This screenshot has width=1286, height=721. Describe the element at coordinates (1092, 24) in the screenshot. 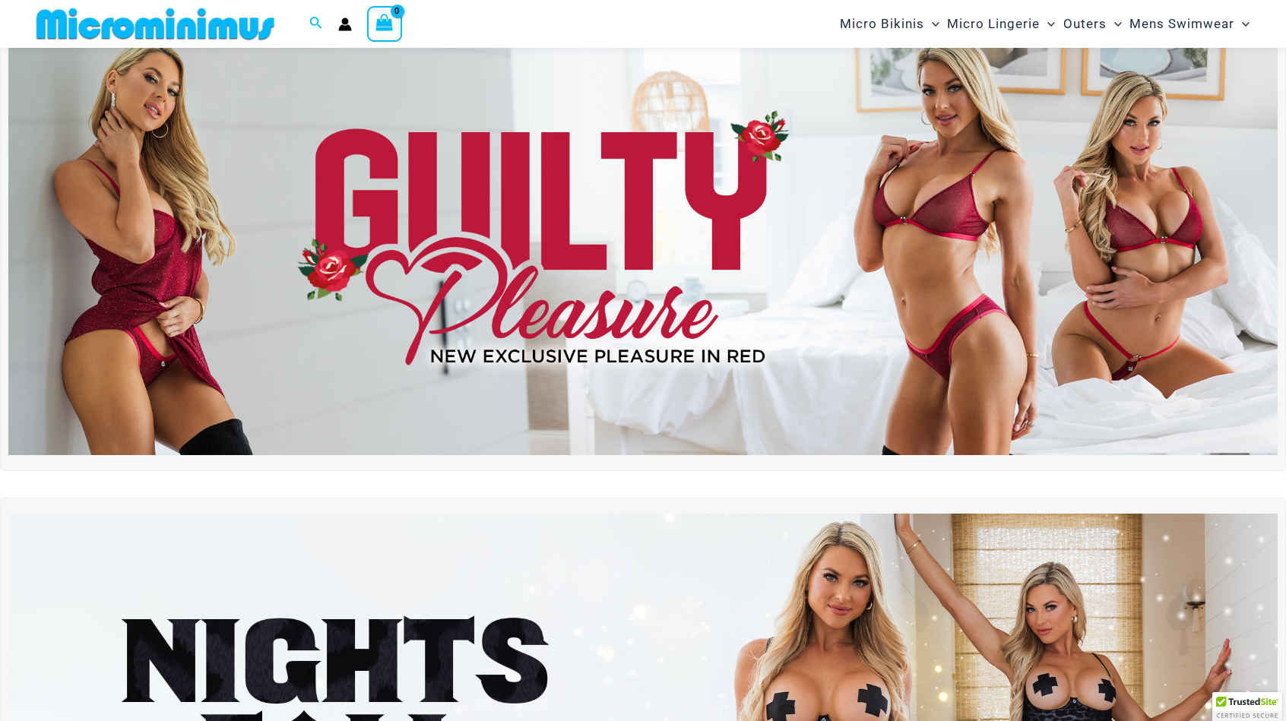

I see `a: OutersMenu ToggleMenu Toggle` at that location.